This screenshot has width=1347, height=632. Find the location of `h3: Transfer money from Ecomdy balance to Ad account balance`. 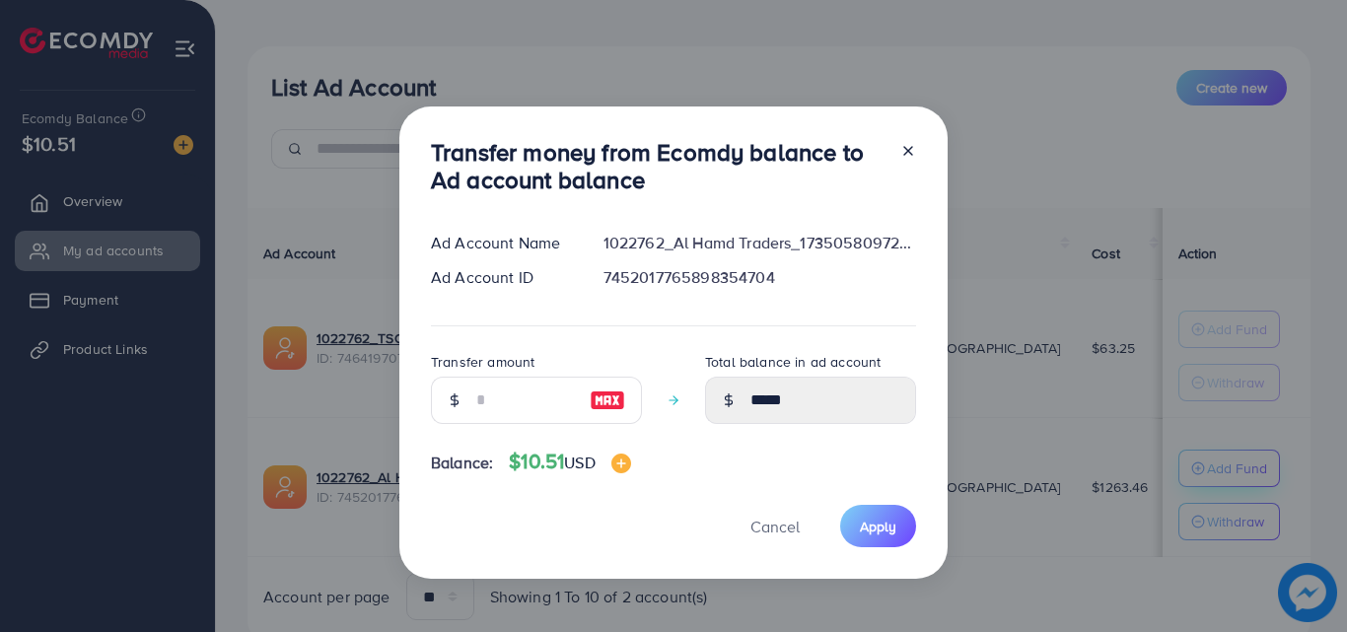

h3: Transfer money from Ecomdy balance to Ad account balance is located at coordinates (658, 167).